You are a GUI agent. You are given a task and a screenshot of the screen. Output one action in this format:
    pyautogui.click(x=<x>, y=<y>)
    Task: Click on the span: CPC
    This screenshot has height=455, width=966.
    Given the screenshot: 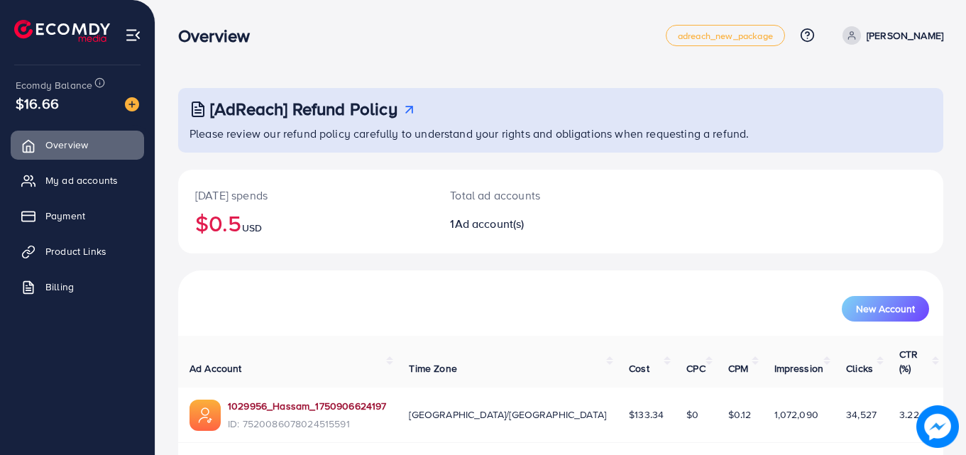 What is the action you would take?
    pyautogui.click(x=696, y=368)
    